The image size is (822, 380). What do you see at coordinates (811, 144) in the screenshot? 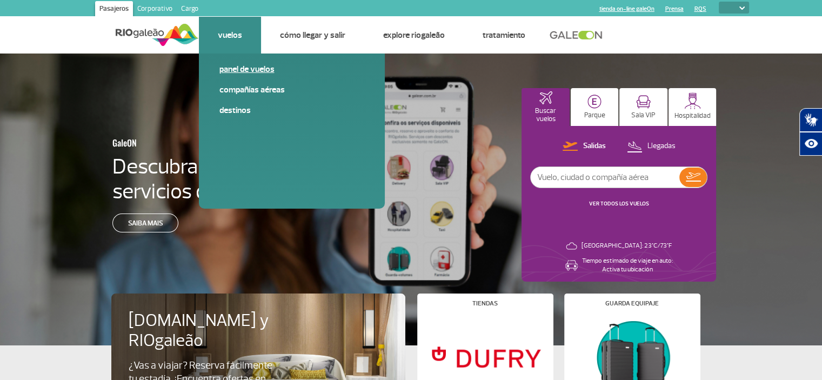
I see `button: Abrir recursos assistivos.` at bounding box center [811, 144].